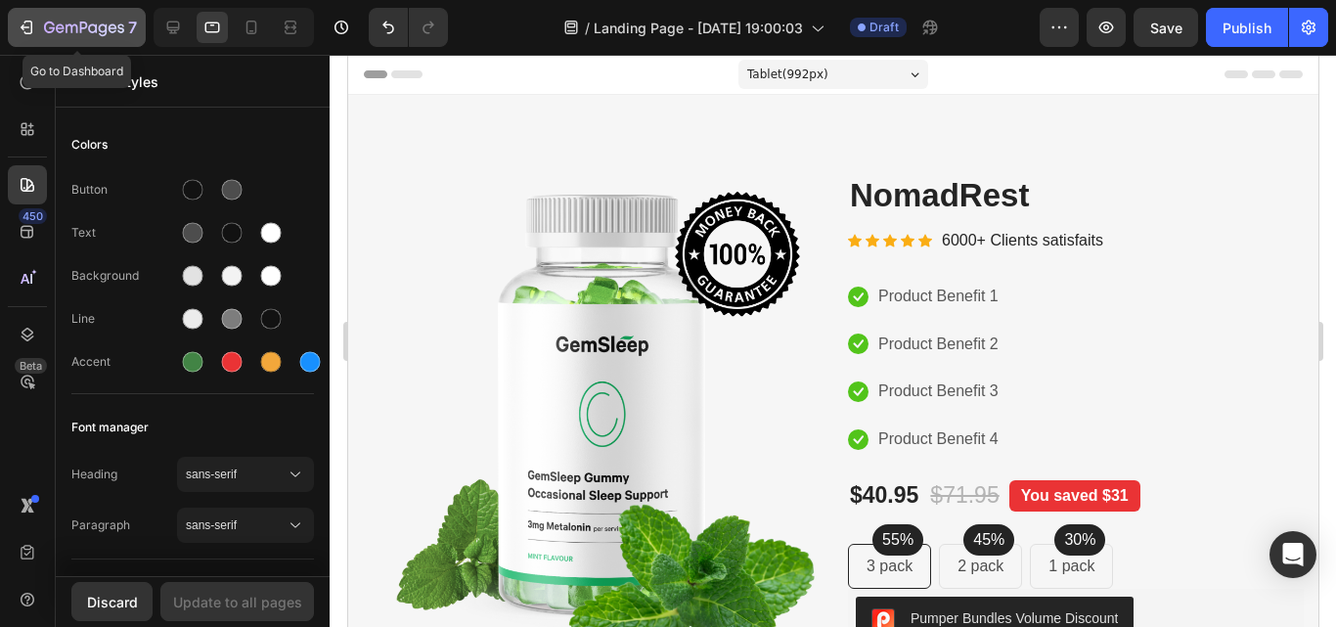 The height and width of the screenshot is (627, 1336). Describe the element at coordinates (590, 336) in the screenshot. I see `p: Product Benefit 3` at that location.